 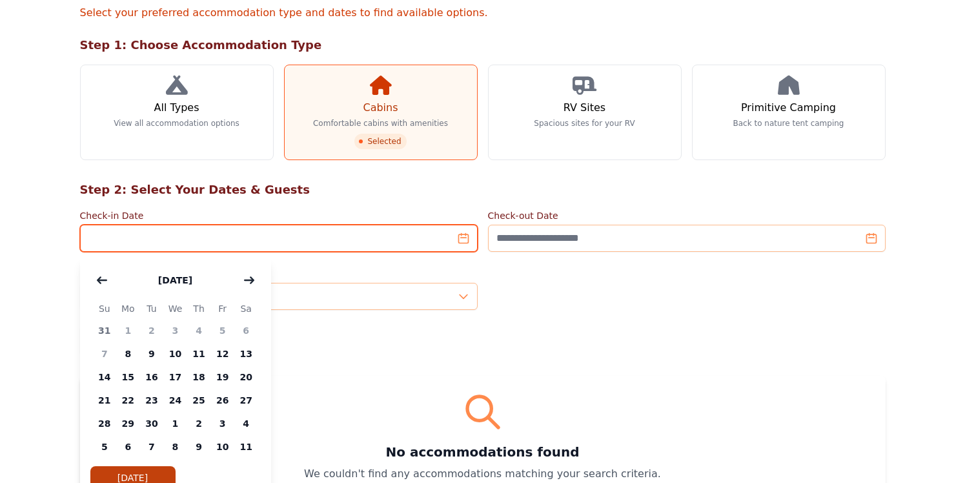 What do you see at coordinates (381, 112) in the screenshot?
I see `a: Cabins Comfortable cabins with amenities Selected` at bounding box center [381, 112].